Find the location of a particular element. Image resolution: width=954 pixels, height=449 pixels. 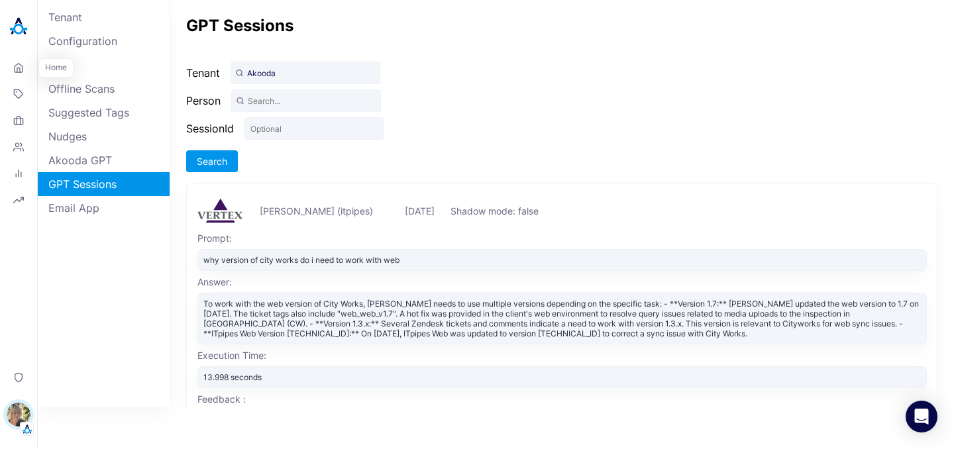

button: Search is located at coordinates (212, 161).